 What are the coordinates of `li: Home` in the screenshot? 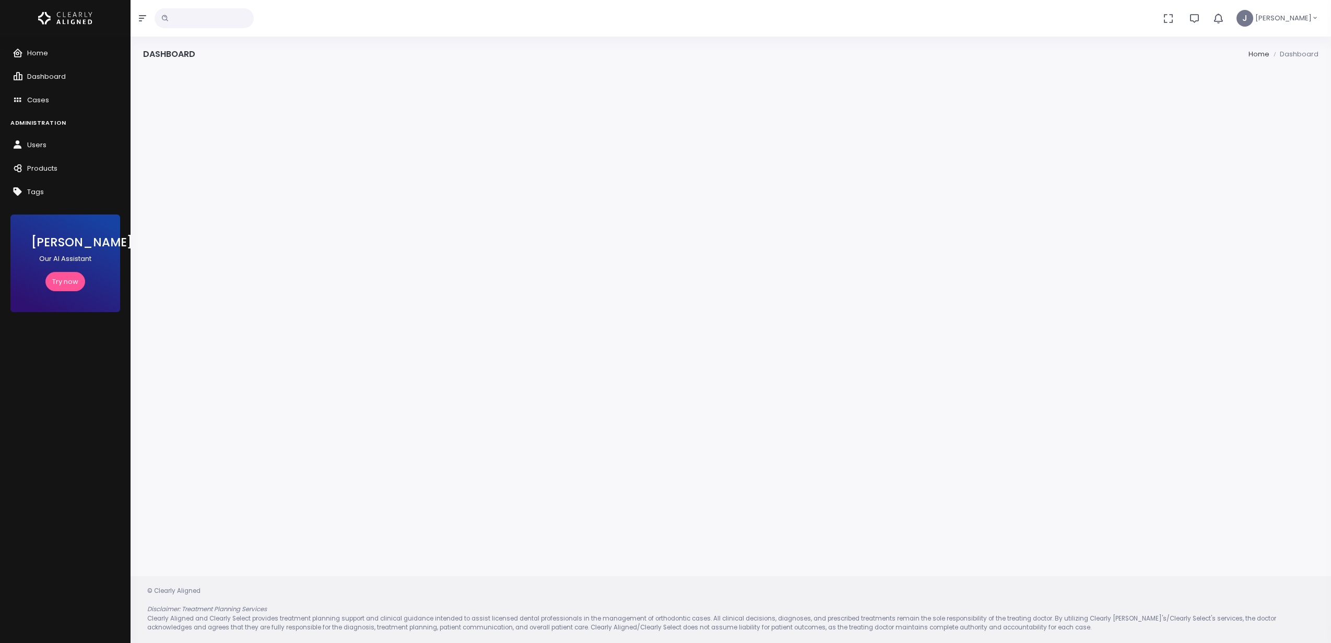 It's located at (1258, 54).